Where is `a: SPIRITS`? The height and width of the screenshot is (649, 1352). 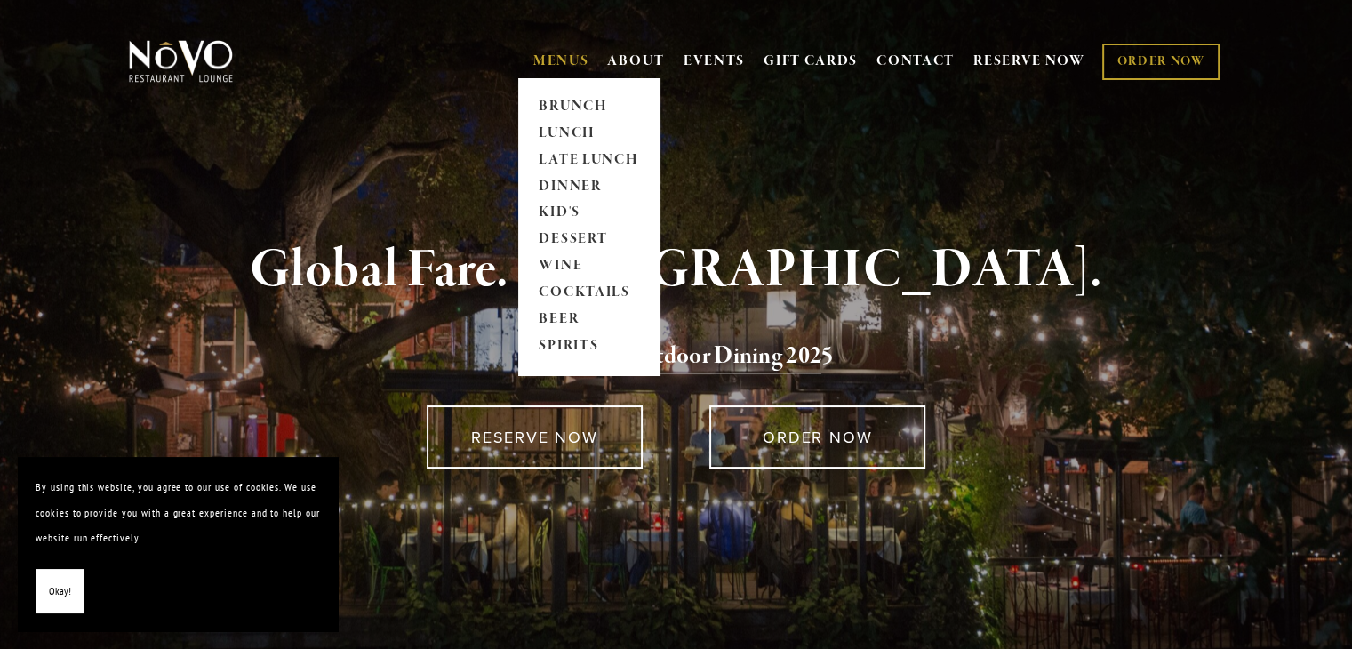
a: SPIRITS is located at coordinates (588, 347).